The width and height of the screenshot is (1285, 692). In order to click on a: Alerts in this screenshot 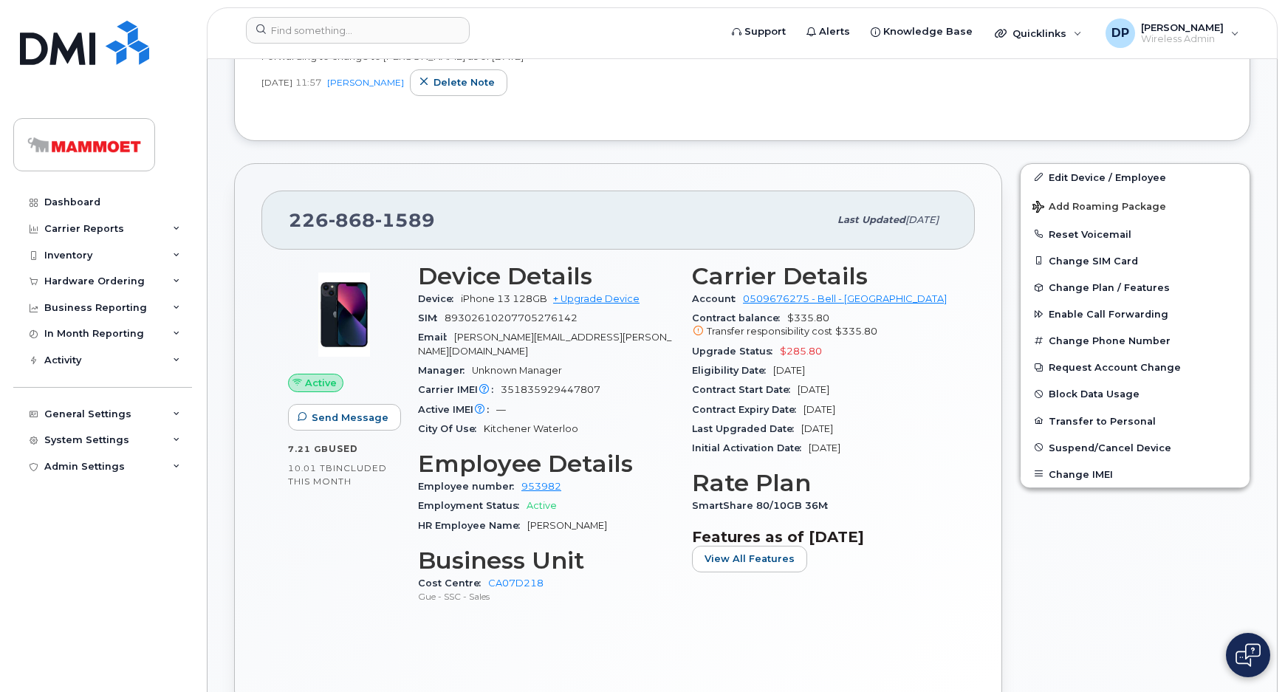, I will do `click(828, 32)`.